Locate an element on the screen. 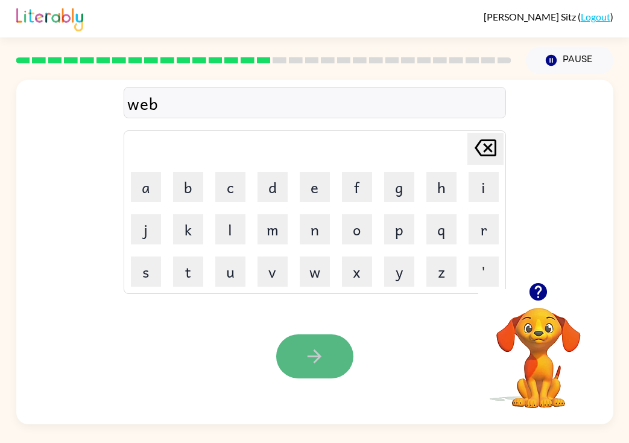  div: web is located at coordinates (315, 103).